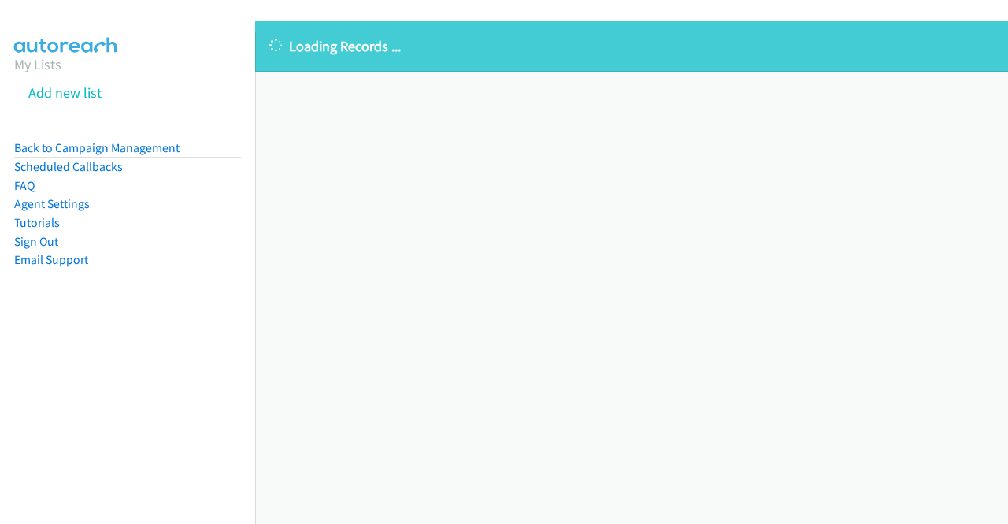  Describe the element at coordinates (38, 64) in the screenshot. I see `a: My Lists` at that location.